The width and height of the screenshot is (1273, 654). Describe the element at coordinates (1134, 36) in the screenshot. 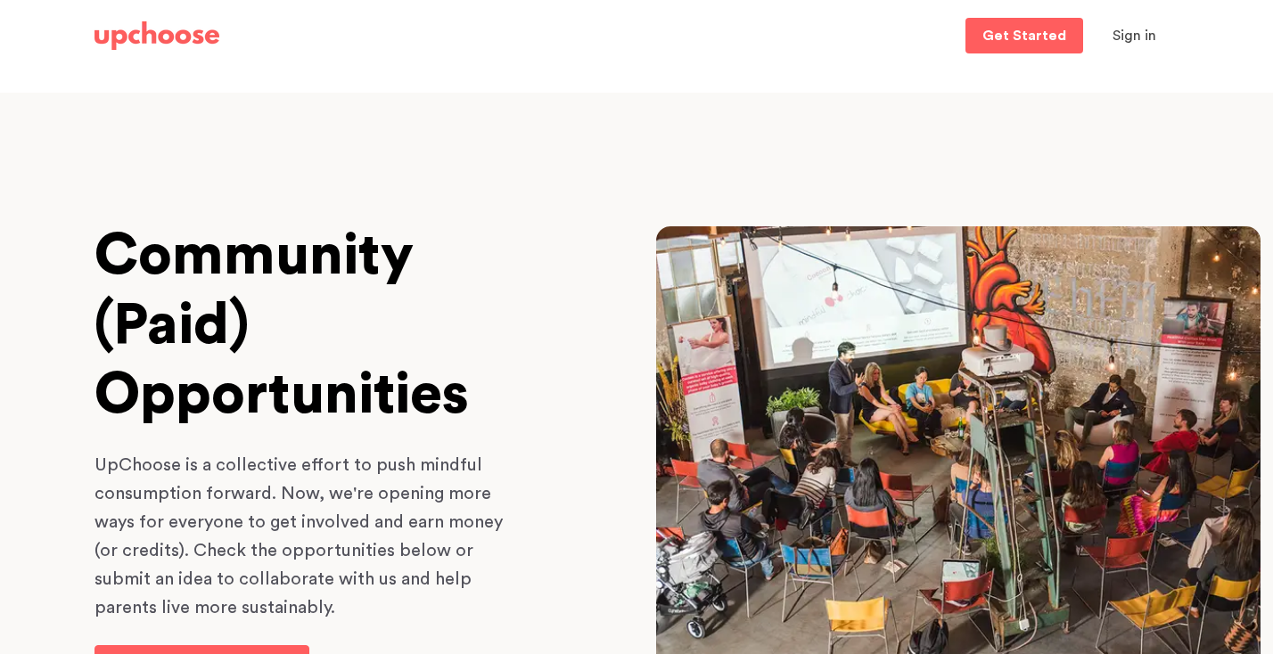

I see `span: Sign in` at that location.